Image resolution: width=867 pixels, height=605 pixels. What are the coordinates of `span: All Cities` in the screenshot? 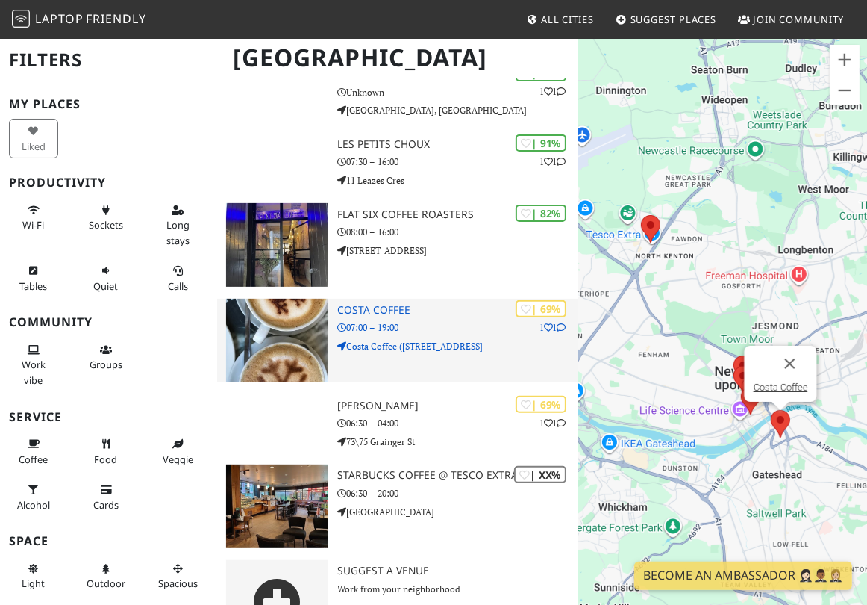 It's located at (567, 19).